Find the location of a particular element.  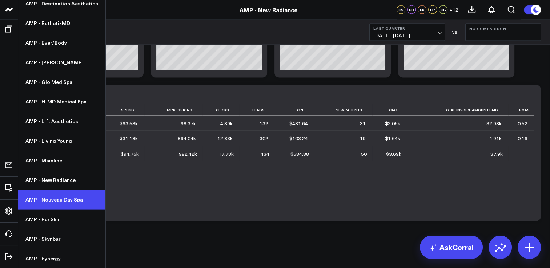

a: AskCorral is located at coordinates (451, 248).